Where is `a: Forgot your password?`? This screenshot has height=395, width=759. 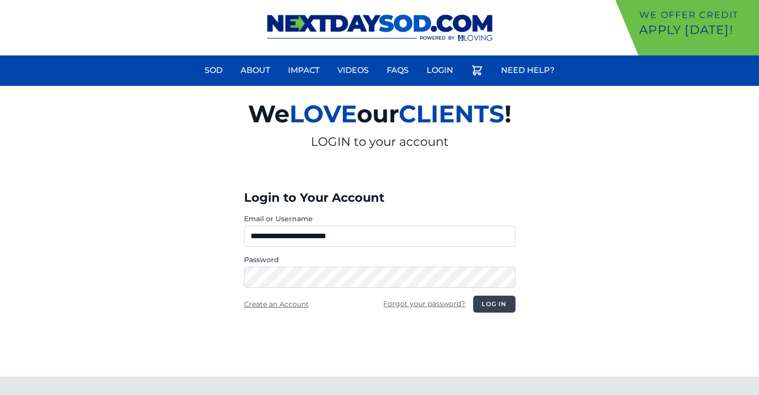 a: Forgot your password? is located at coordinates (424, 304).